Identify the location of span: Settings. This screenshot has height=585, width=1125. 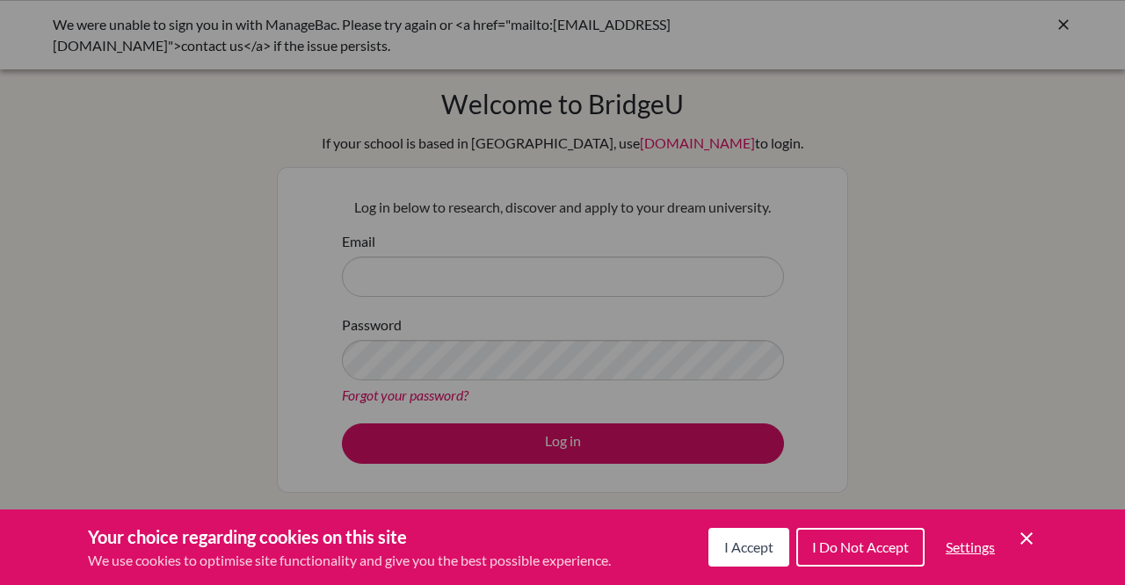
(970, 546).